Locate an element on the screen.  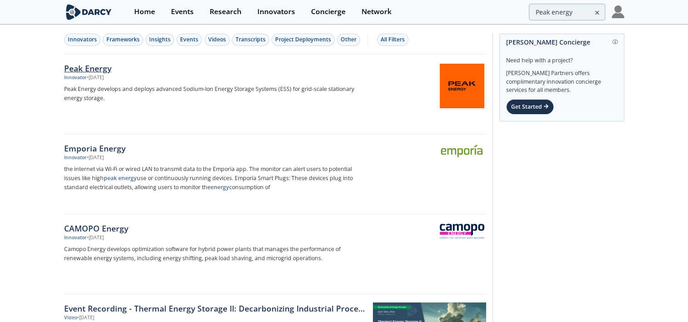
a: Event Recording - Thermal Energy Storage II: Decarbonizing Industrial Process Heat is located at coordinates (215, 308).